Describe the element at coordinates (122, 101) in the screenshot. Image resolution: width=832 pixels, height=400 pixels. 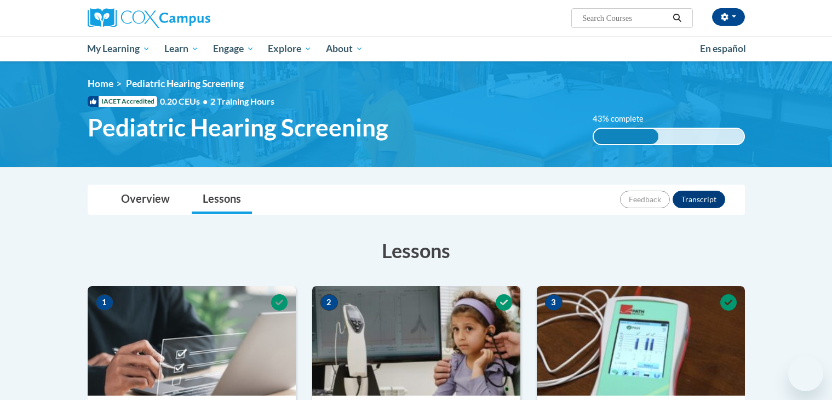
I see `span: IACET Accredited` at that location.